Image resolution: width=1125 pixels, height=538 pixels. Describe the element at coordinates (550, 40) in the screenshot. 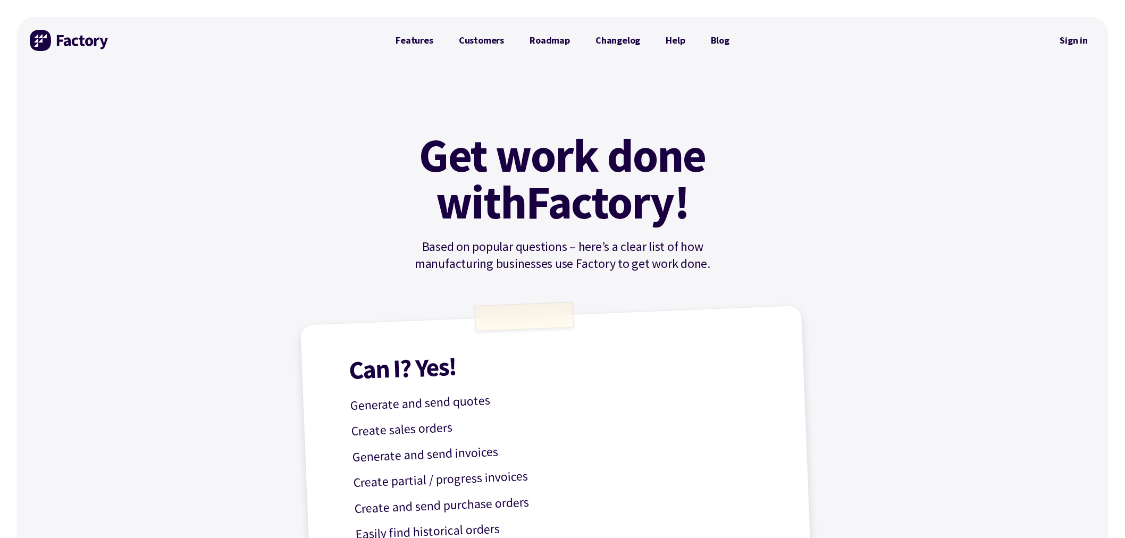

I see `a: Roadmap` at that location.